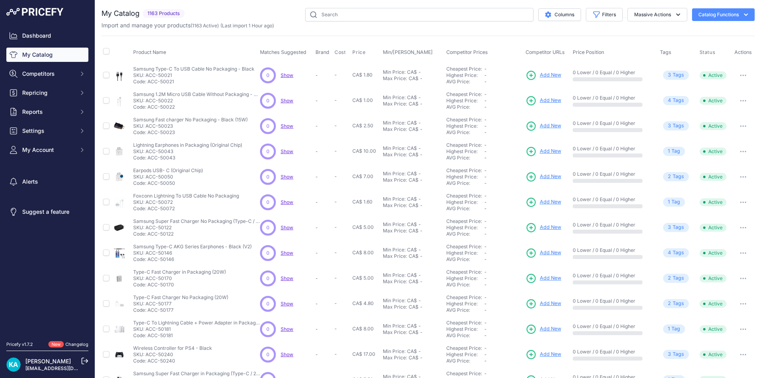  I want to click on a: Dashboard, so click(47, 36).